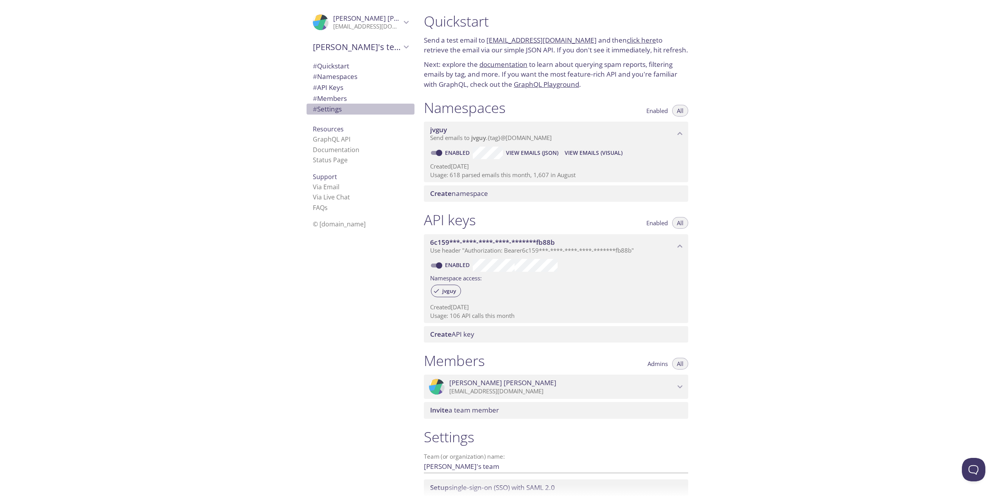 This screenshot has height=497, width=1001. Describe the element at coordinates (594, 153) in the screenshot. I see `span: View Emails (Visual)` at that location.